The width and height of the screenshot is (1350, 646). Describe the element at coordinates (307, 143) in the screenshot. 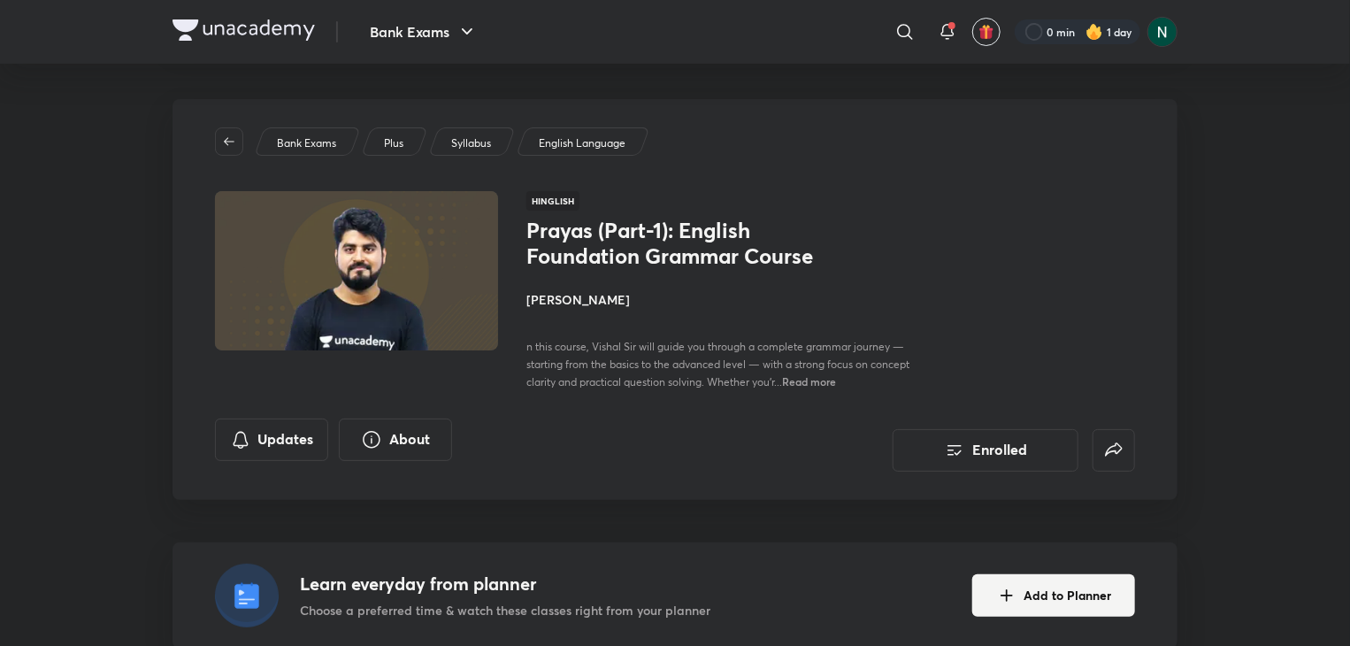

I see `a: Bank Exams` at that location.